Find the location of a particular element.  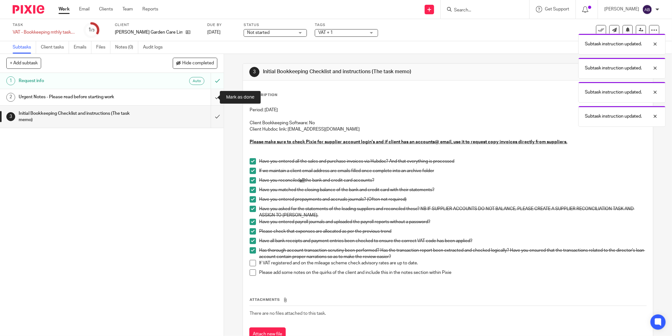

p: Have all bank receipts and payment entries been checked to ensure the correct VAT code has been a... is located at coordinates (453, 241).